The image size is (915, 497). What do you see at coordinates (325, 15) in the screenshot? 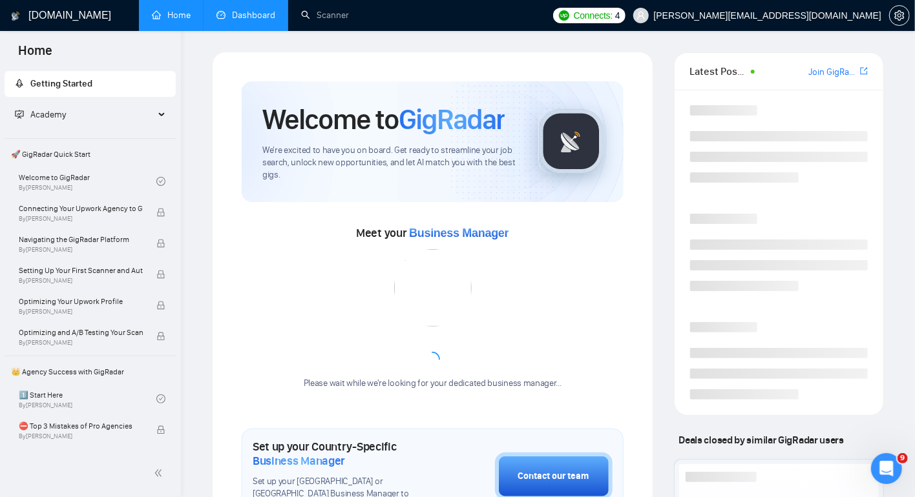
I see `a: searchScanner` at bounding box center [325, 15].